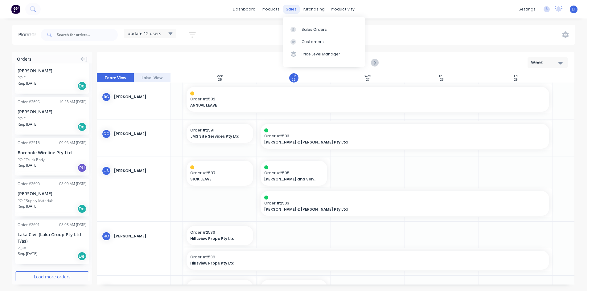 The image size is (592, 291). I want to click on span: Order # 2582, so click(368, 99).